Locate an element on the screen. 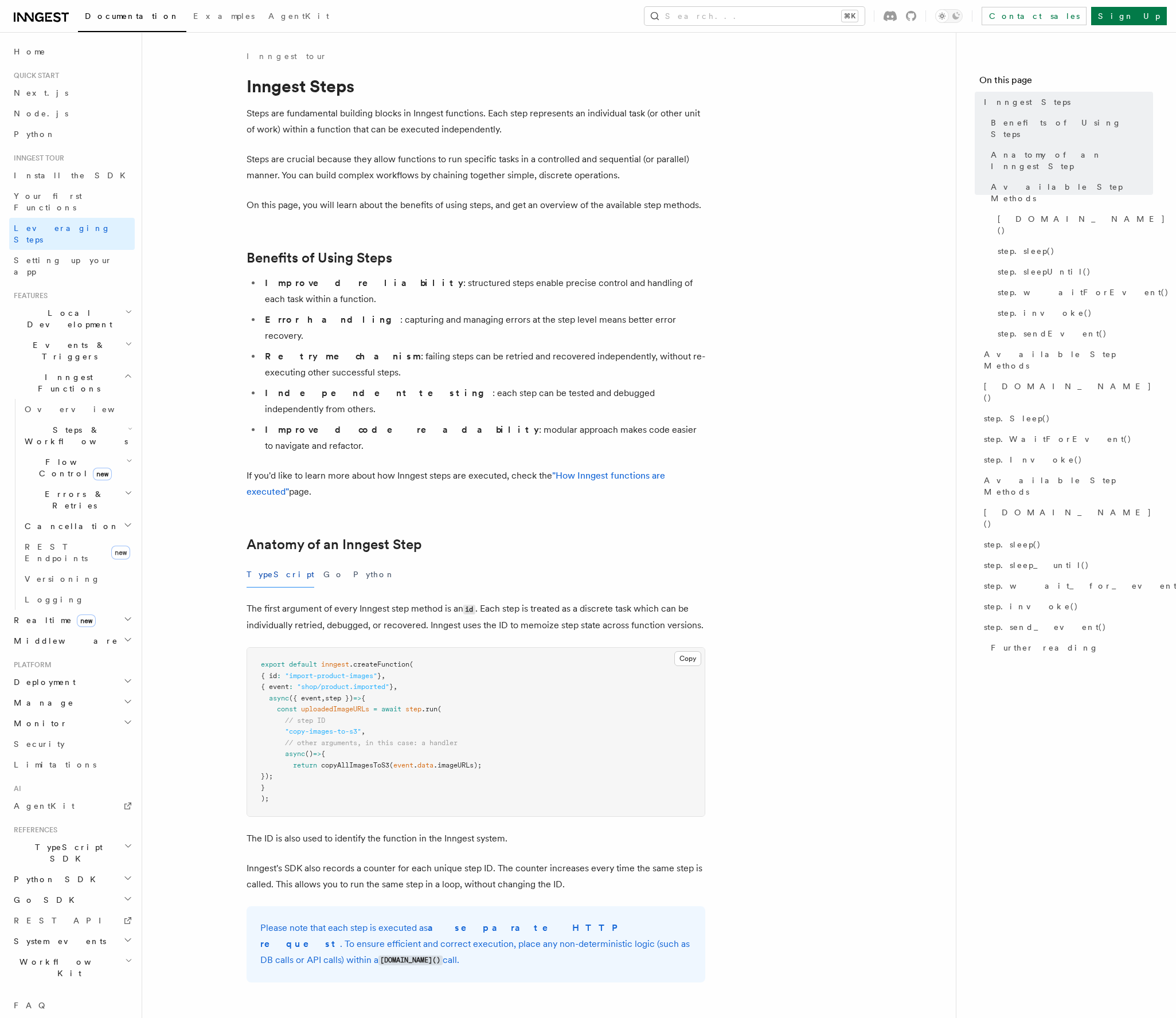 This screenshot has height=1018, width=1176. span: Leveraging Steps is located at coordinates (62, 234).